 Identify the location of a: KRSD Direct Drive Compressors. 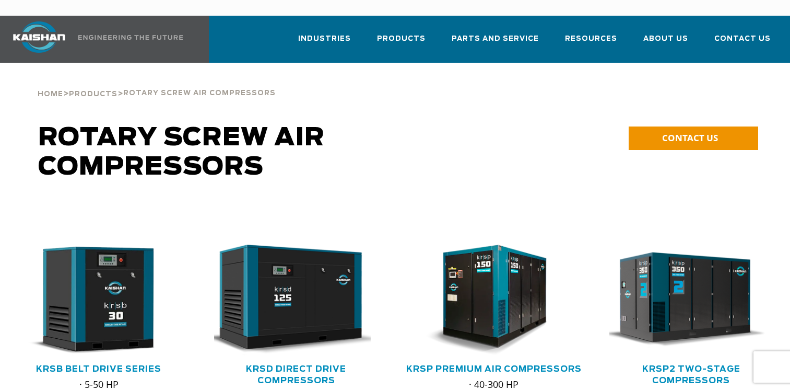
(296, 375).